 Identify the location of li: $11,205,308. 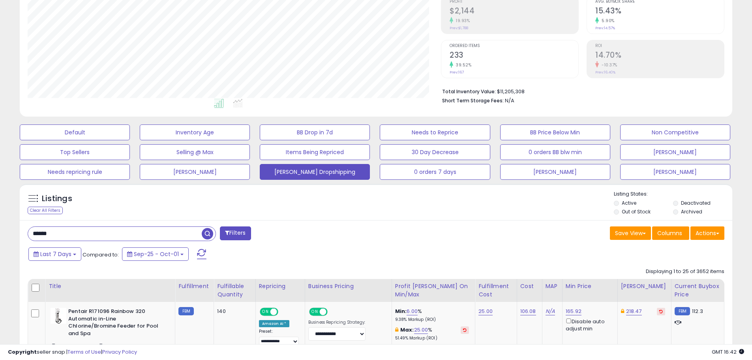
(580, 91).